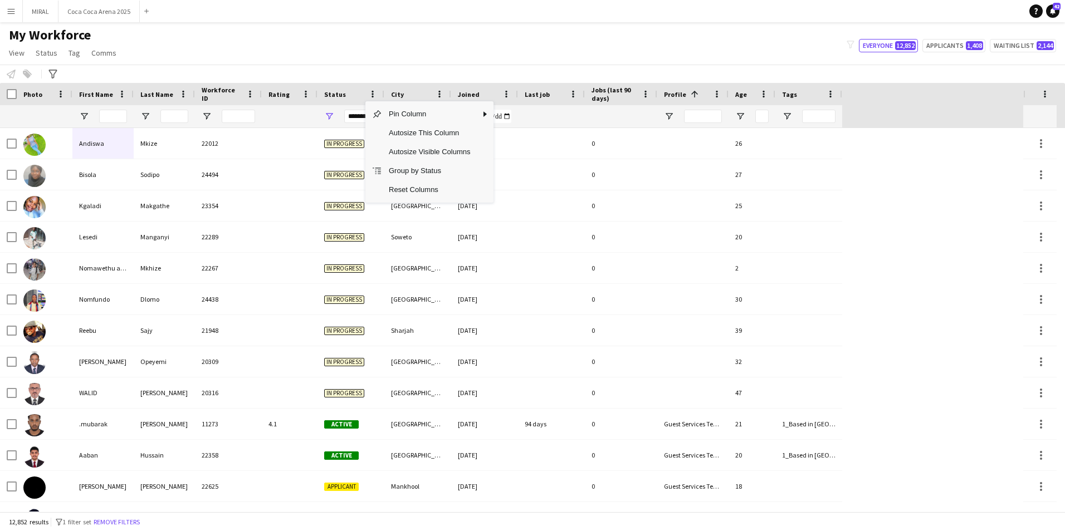 This screenshot has width=1065, height=531. Describe the element at coordinates (164, 206) in the screenshot. I see `div: Makgathe` at that location.